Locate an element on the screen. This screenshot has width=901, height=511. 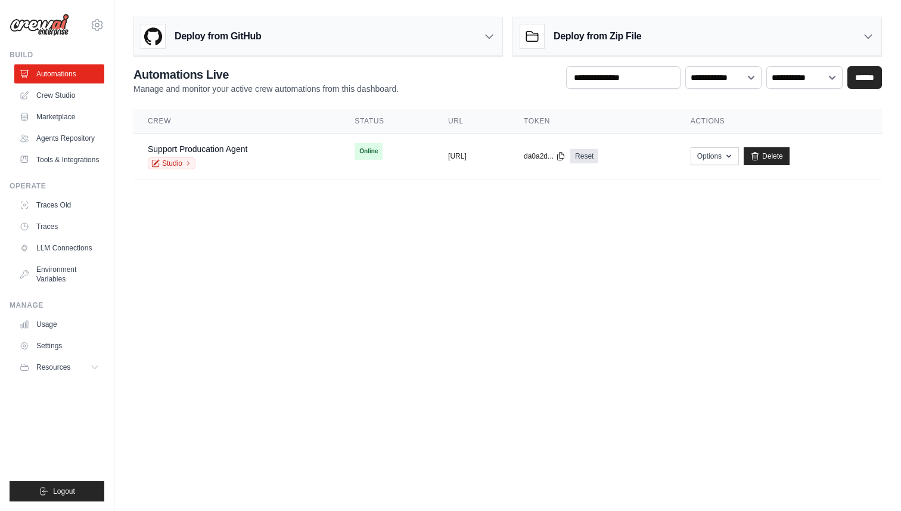
img: GitHub Logo is located at coordinates (153, 36).